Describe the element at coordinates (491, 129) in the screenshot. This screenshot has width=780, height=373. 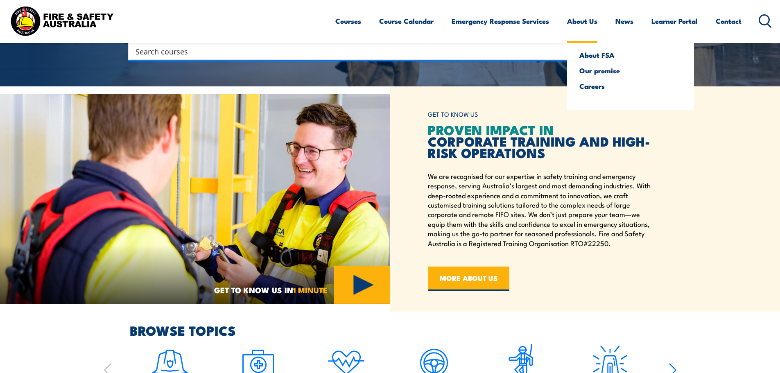
I see `span: PROVEN IMPACT IN` at that location.